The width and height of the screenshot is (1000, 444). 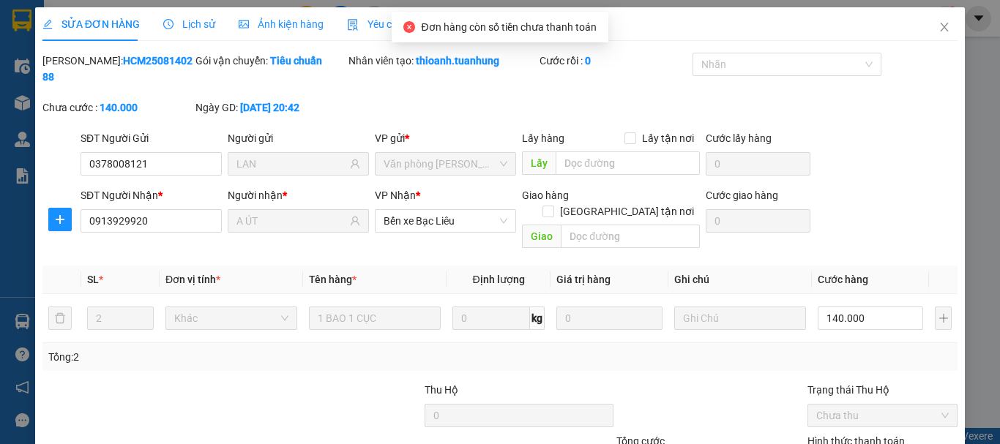 What do you see at coordinates (537, 318) in the screenshot?
I see `span: kg` at bounding box center [537, 318].